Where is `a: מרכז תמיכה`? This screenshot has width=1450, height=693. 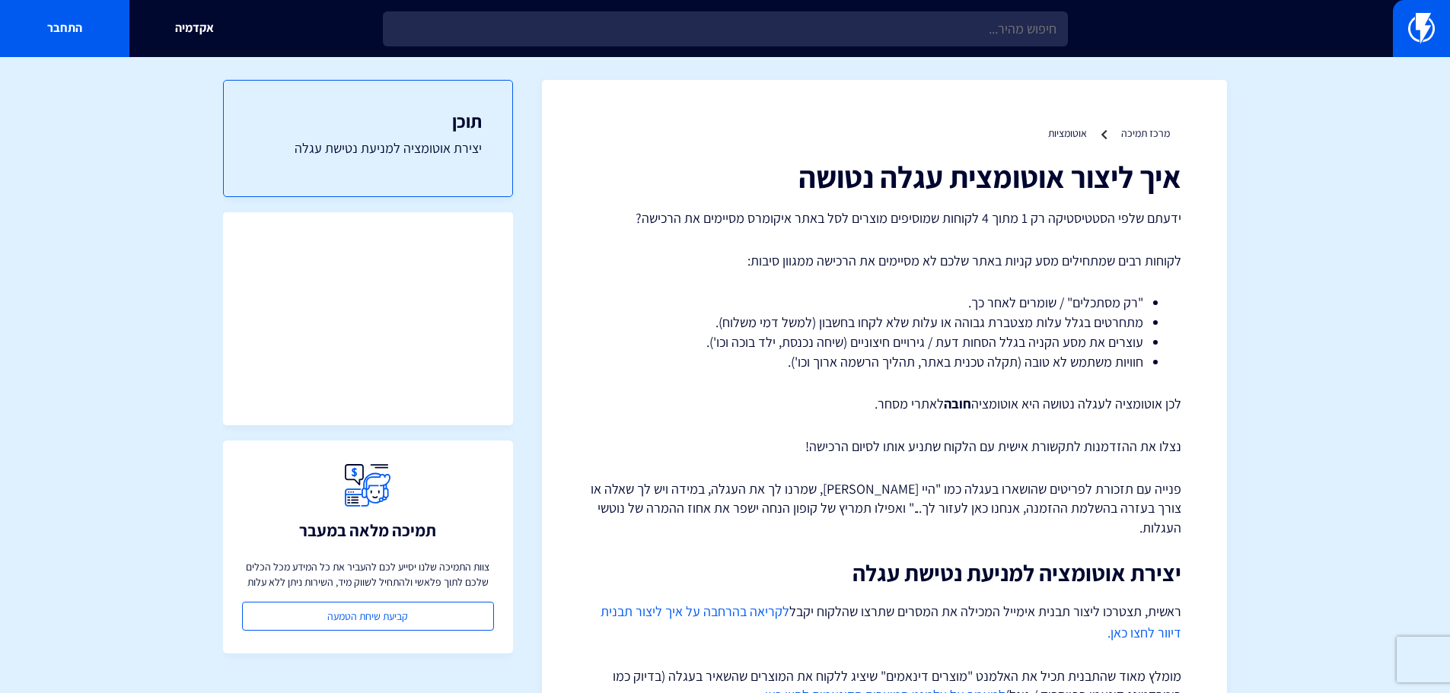 a: מרכז תמיכה is located at coordinates (1145, 133).